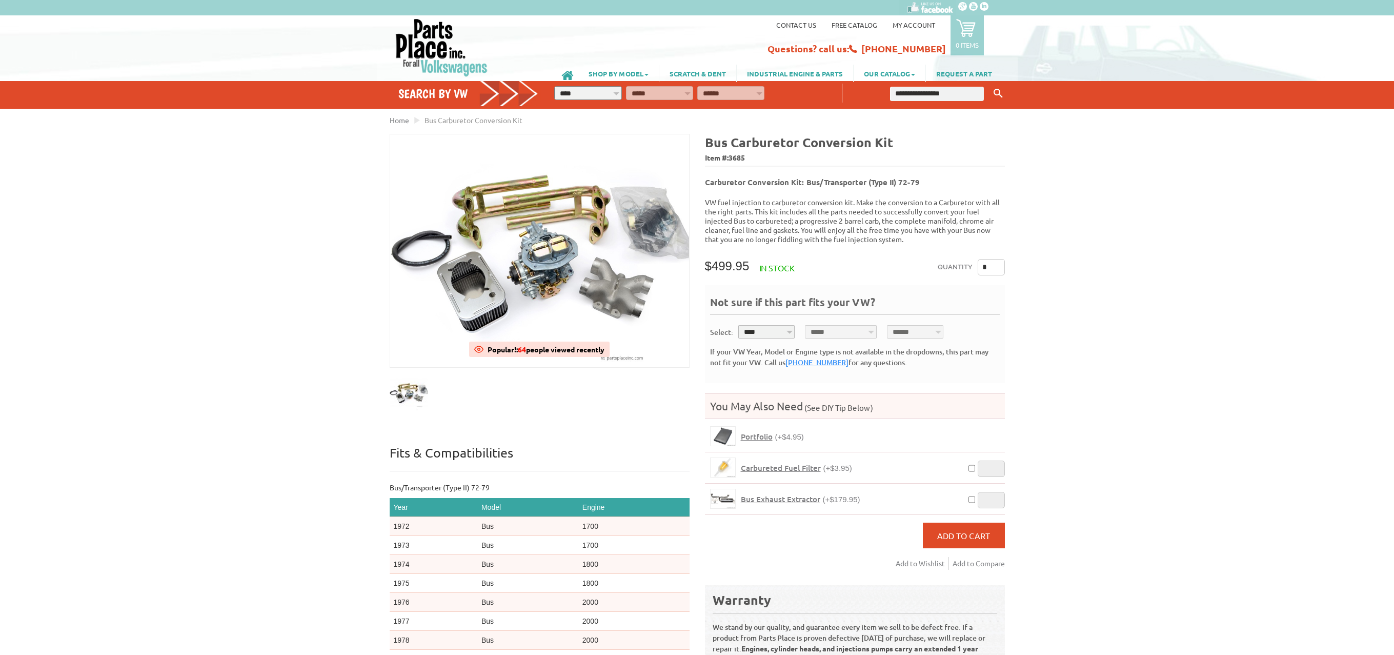  I want to click on a: Contact us, so click(796, 25).